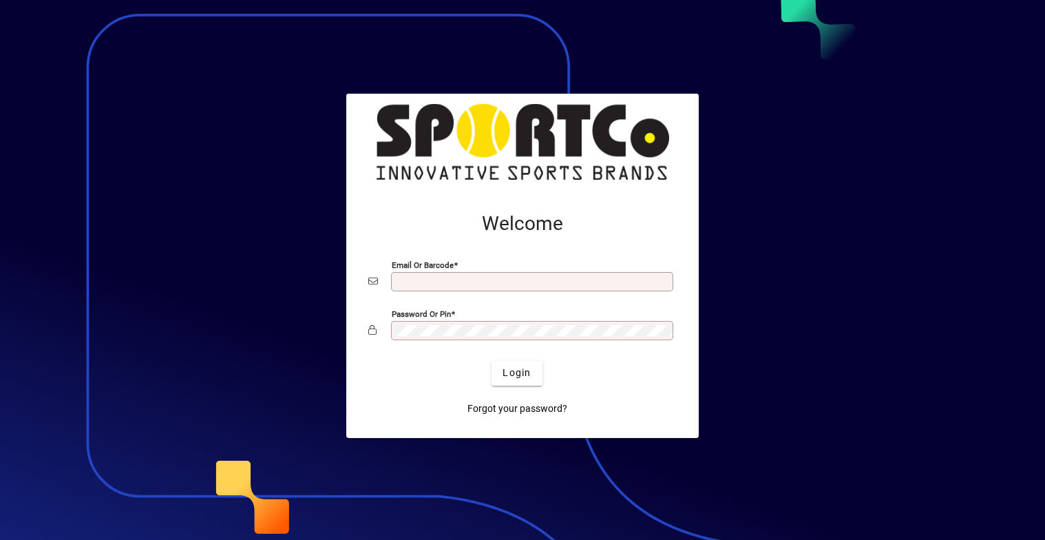 This screenshot has width=1045, height=540. What do you see at coordinates (421, 313) in the screenshot?
I see `mat-label: Password or Pin` at bounding box center [421, 313].